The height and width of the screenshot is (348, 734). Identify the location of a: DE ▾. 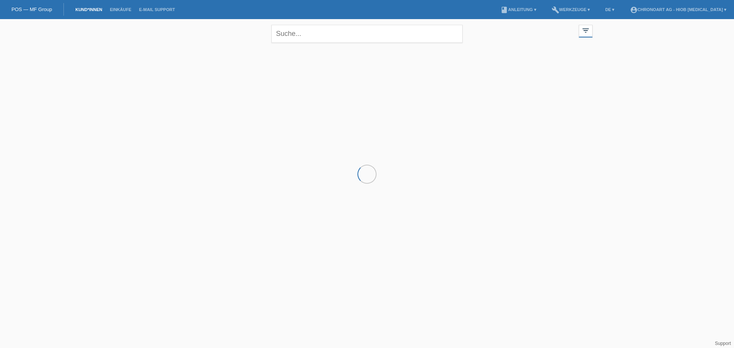
(610, 10).